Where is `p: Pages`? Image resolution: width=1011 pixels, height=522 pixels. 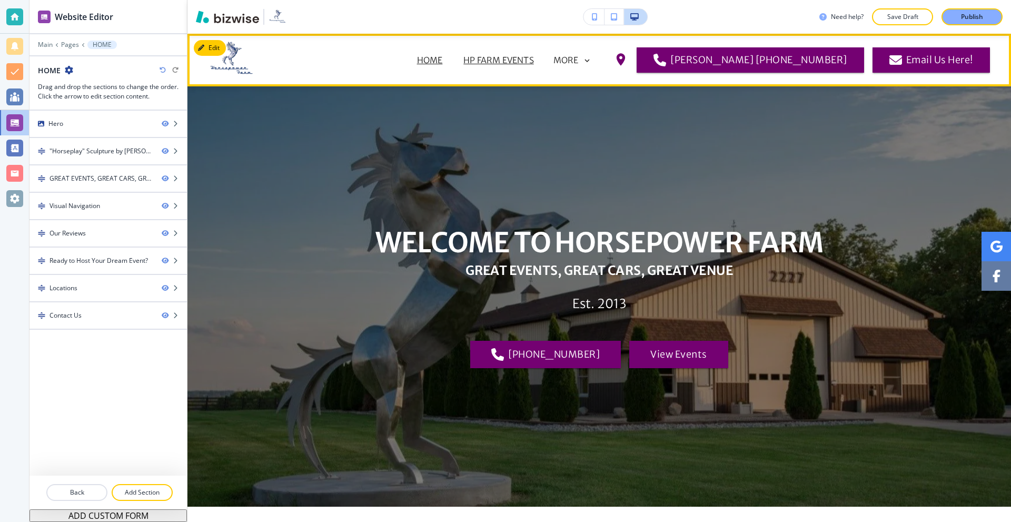
p: Pages is located at coordinates (70, 45).